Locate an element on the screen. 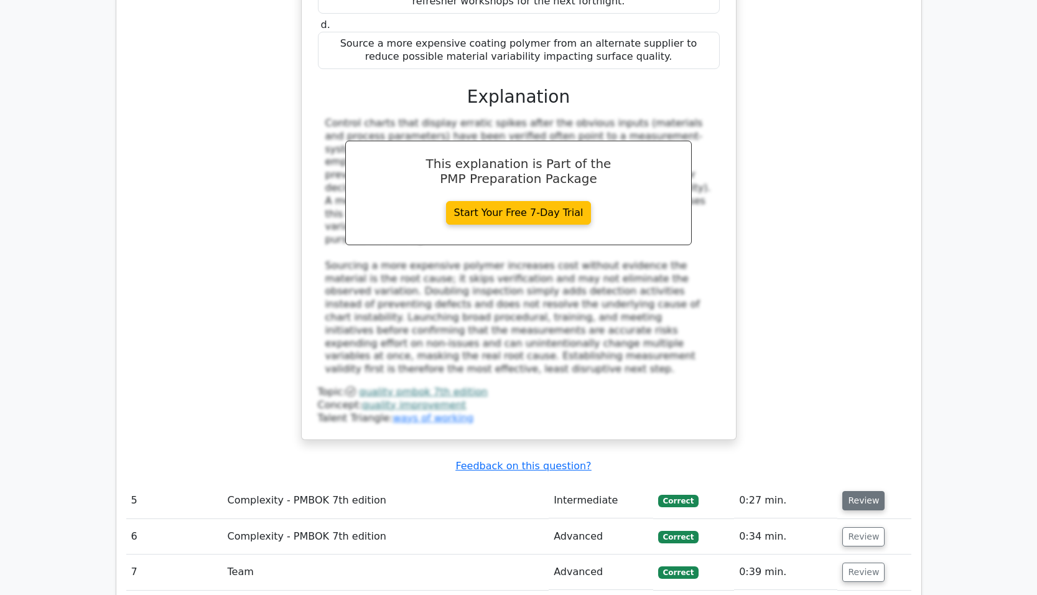 The width and height of the screenshot is (1037, 595). a: quality pmbok 7th edition is located at coordinates (423, 391).